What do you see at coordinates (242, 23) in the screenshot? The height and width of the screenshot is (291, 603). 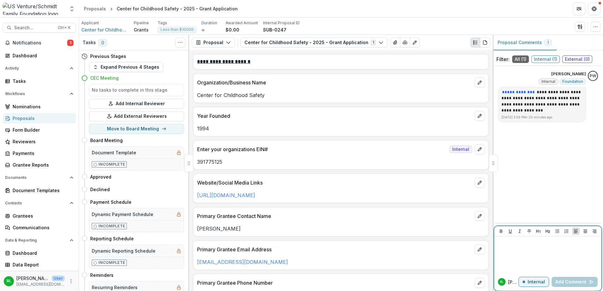 I see `p: Awarded Amount` at bounding box center [242, 23].